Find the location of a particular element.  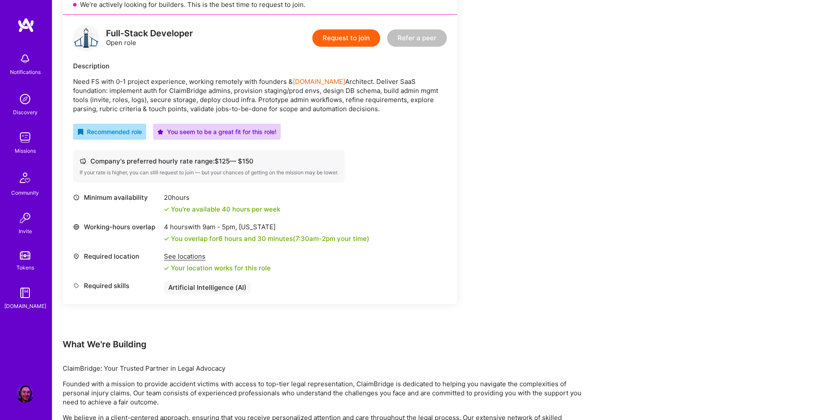

div: Missions is located at coordinates (25, 151).